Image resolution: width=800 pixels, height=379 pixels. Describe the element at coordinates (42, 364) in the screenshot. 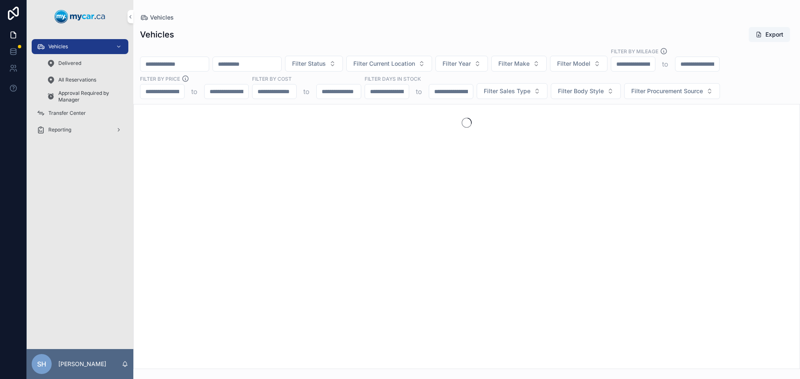

I see `span: SH` at that location.